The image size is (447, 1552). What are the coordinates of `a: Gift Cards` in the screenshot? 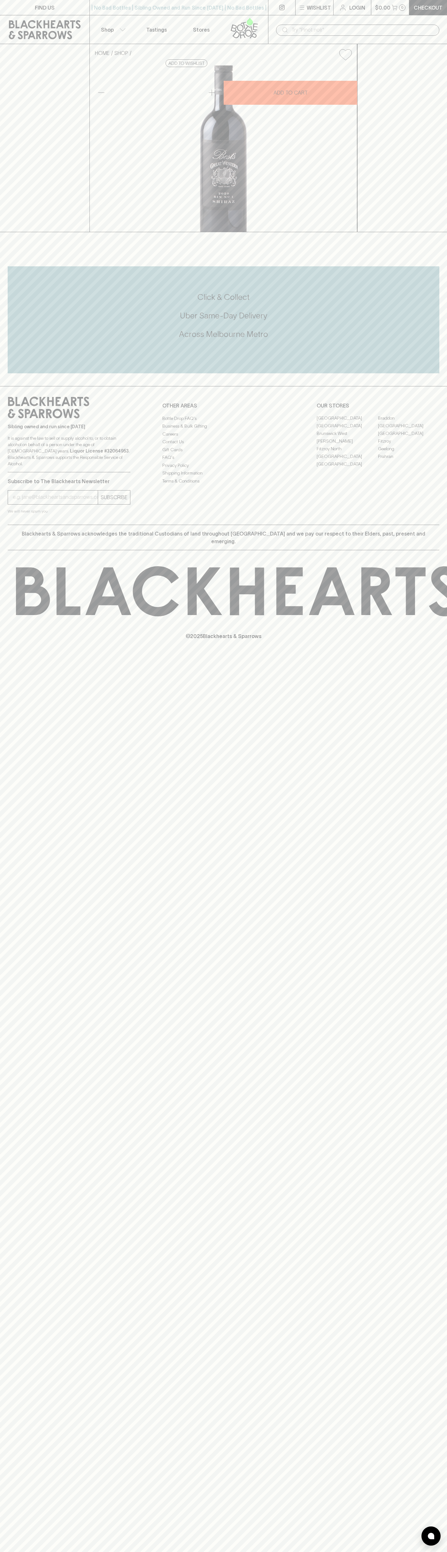 It's located at (223, 450).